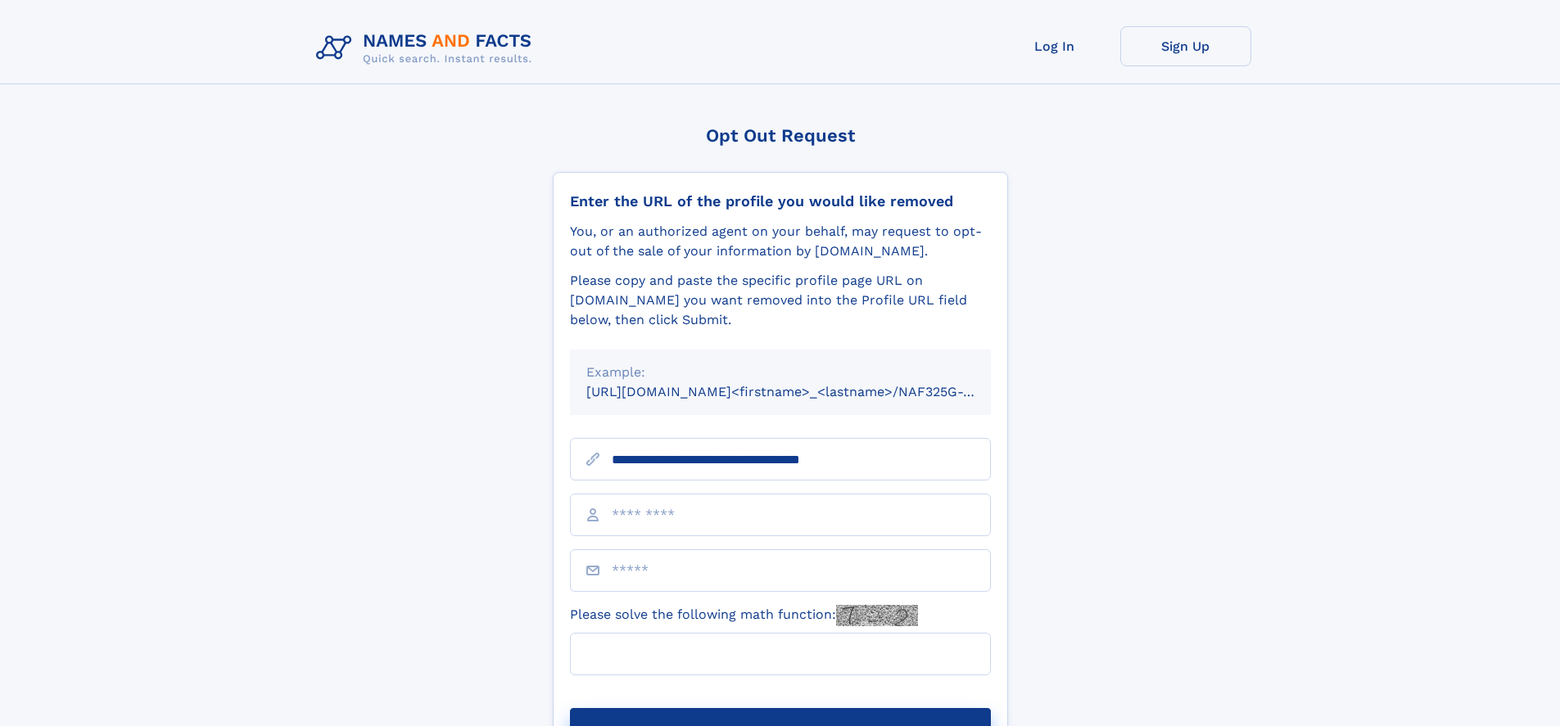 Image resolution: width=1560 pixels, height=726 pixels. I want to click on div: Opt Out Request, so click(780, 135).